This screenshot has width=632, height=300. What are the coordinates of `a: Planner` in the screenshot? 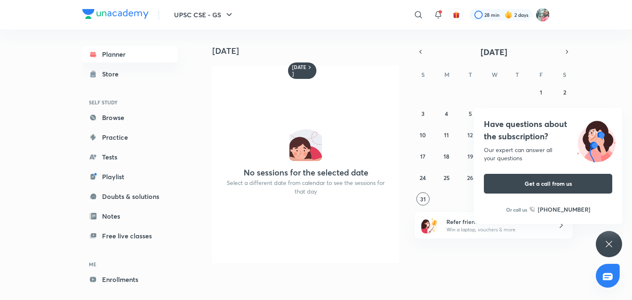 It's located at (130, 54).